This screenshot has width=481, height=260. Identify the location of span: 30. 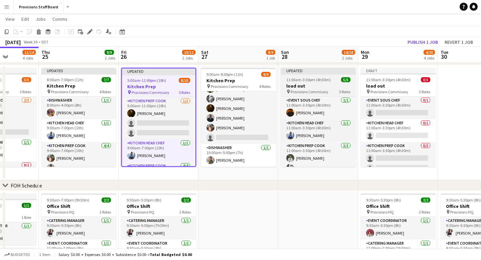
(444, 56).